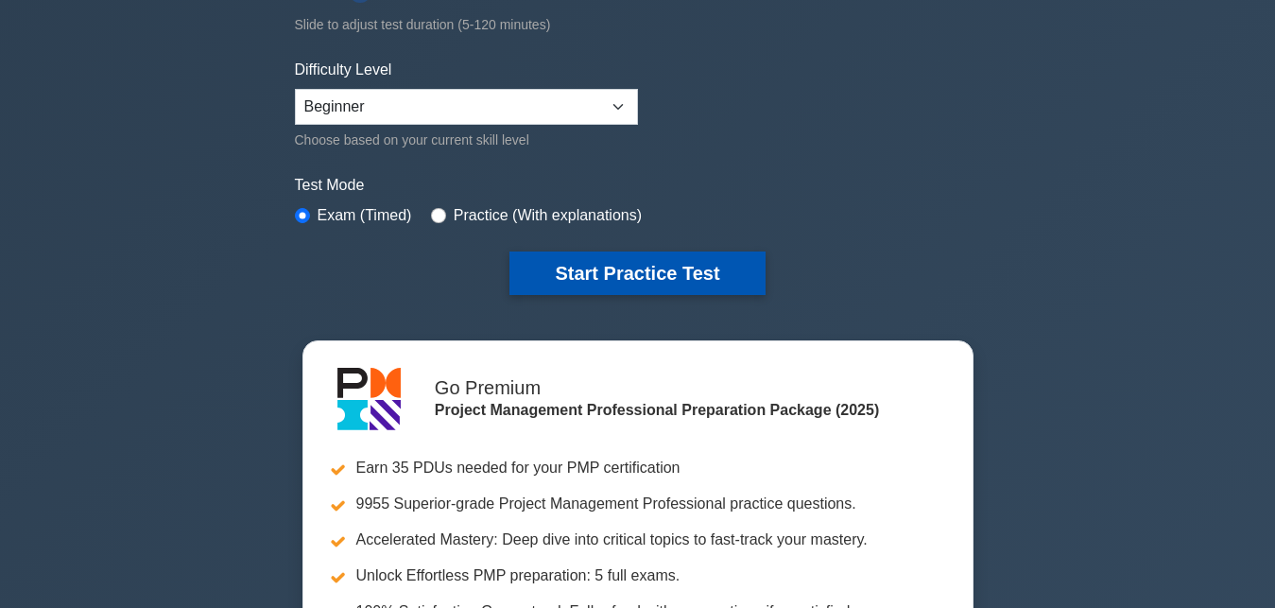 The height and width of the screenshot is (608, 1275). Describe the element at coordinates (637, 273) in the screenshot. I see `button: Start Practice Test` at that location.